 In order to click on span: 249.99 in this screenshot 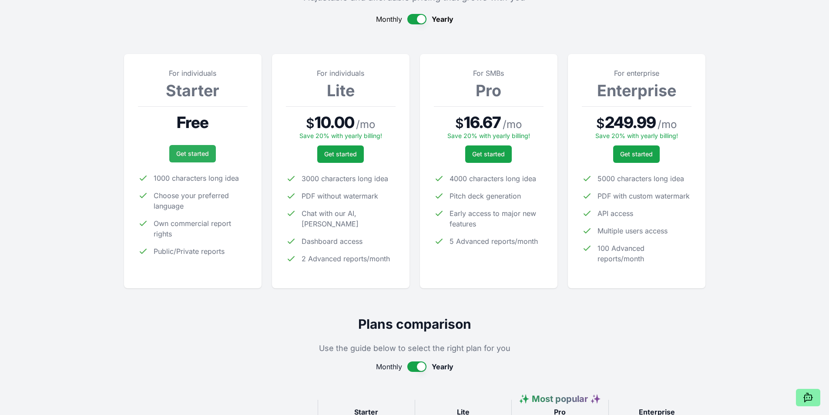, I will do `click(630, 122)`.